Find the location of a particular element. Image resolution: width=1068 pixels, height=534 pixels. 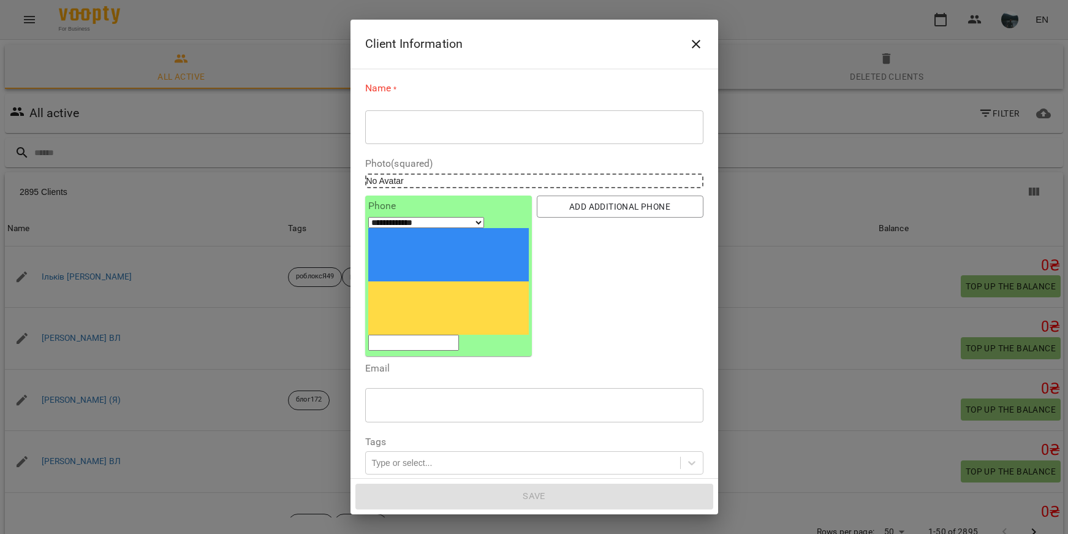

button: Add additional phone is located at coordinates (620, 206).